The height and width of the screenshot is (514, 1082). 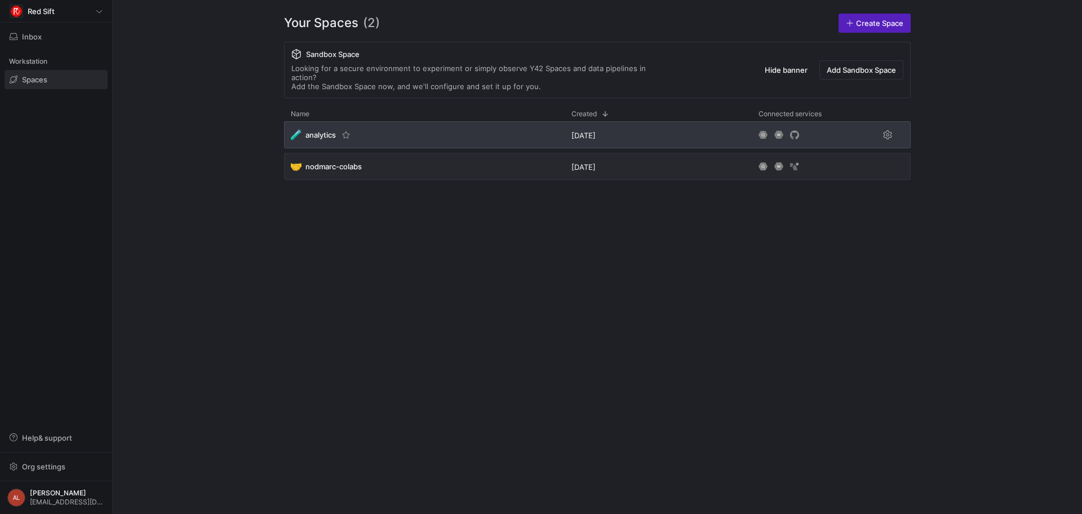 What do you see at coordinates (300, 114) in the screenshot?
I see `span: Name` at bounding box center [300, 114].